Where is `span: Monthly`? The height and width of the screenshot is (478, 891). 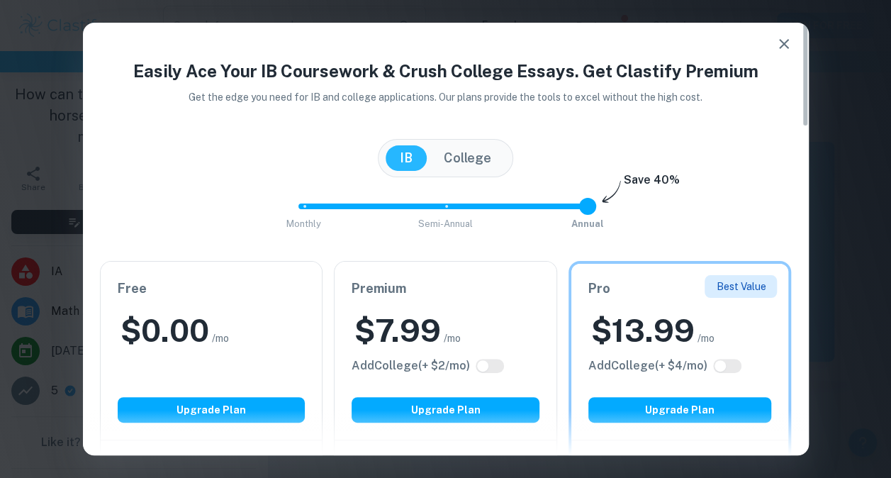 span: Monthly is located at coordinates (303, 223).